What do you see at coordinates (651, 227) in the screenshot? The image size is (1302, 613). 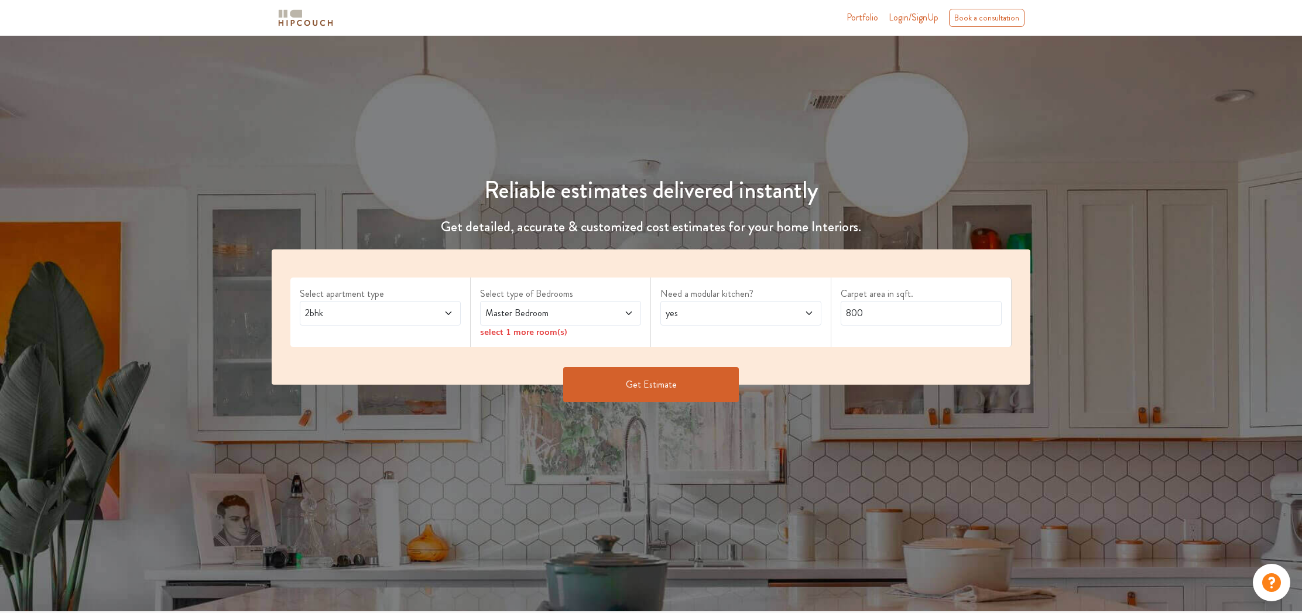 I see `h4: Get detailed, accurate & customized cost estimates for your home Interiors.` at bounding box center [651, 227].